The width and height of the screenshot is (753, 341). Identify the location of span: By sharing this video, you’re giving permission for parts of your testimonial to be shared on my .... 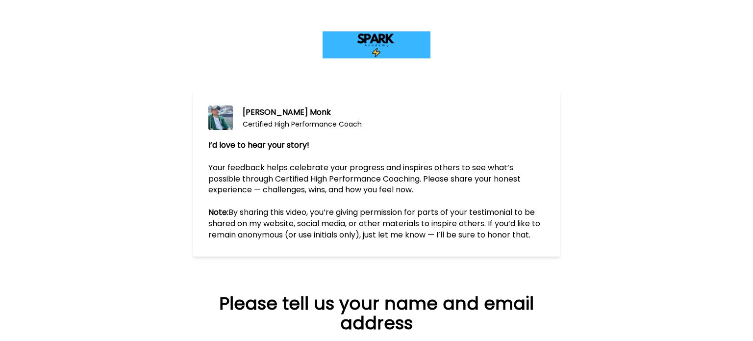
(375, 223).